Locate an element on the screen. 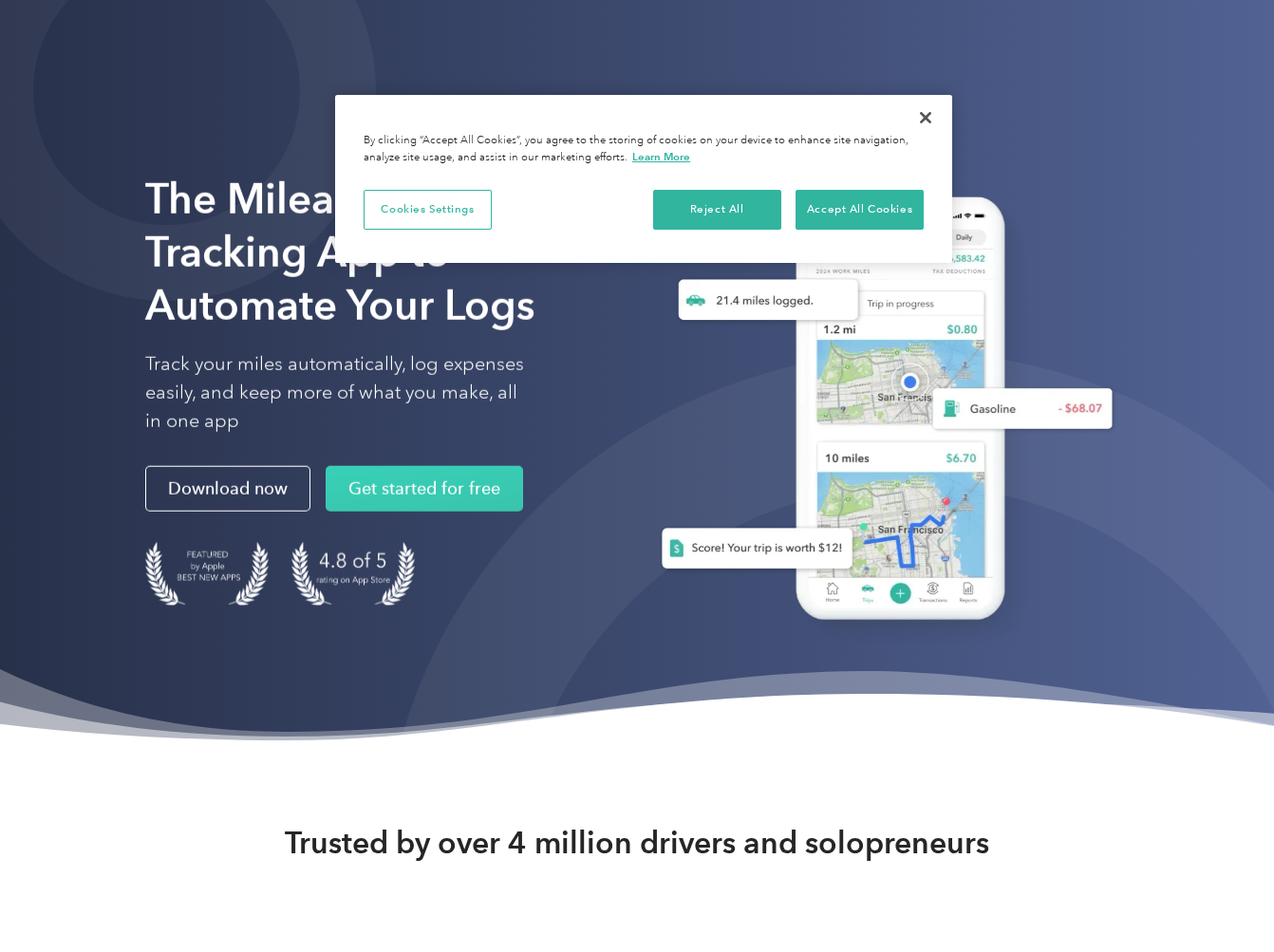  p: Track your miles automatically, log expenses easily, and keep more of what you make, all in one app is located at coordinates (335, 393).